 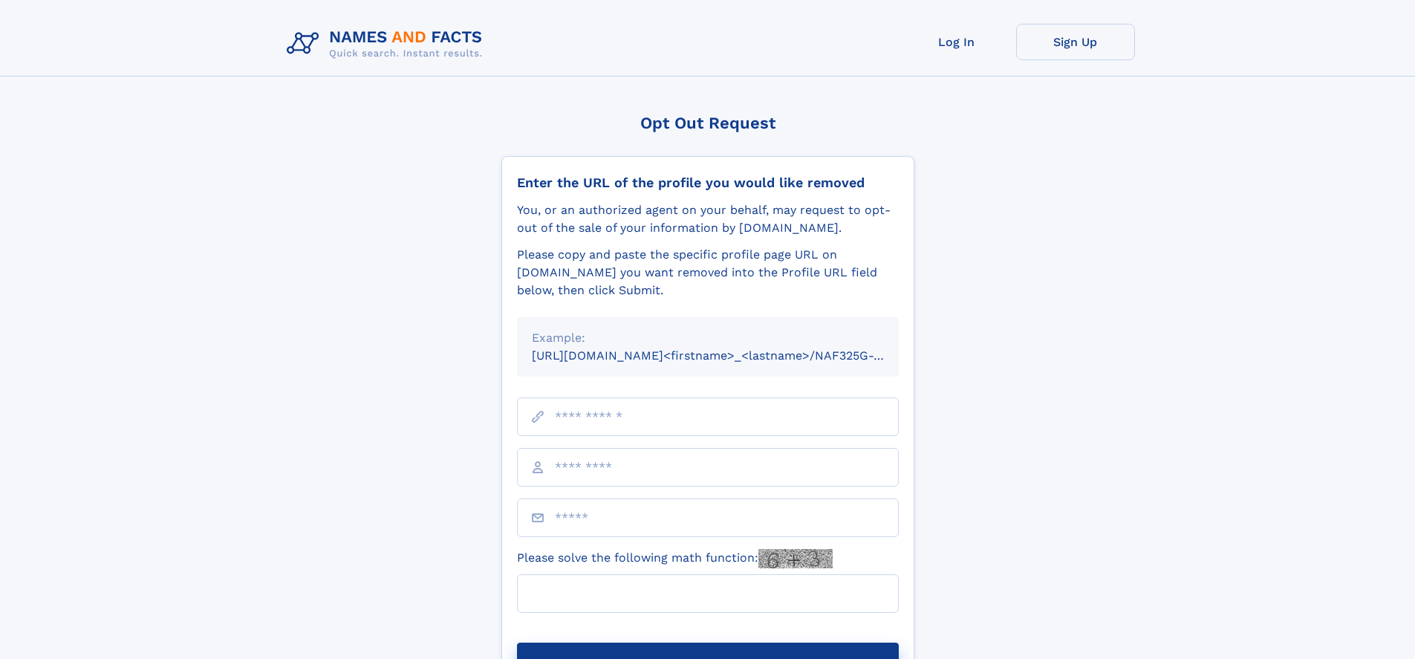 I want to click on div: Opt Out Request, so click(x=708, y=123).